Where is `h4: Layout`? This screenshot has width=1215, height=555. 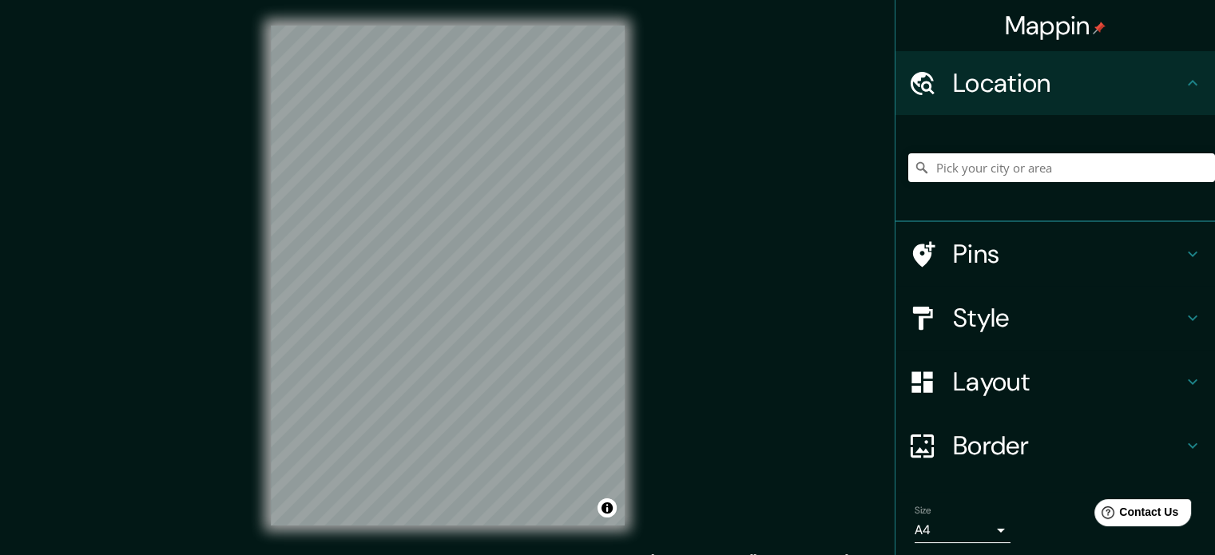
h4: Layout is located at coordinates (1068, 382).